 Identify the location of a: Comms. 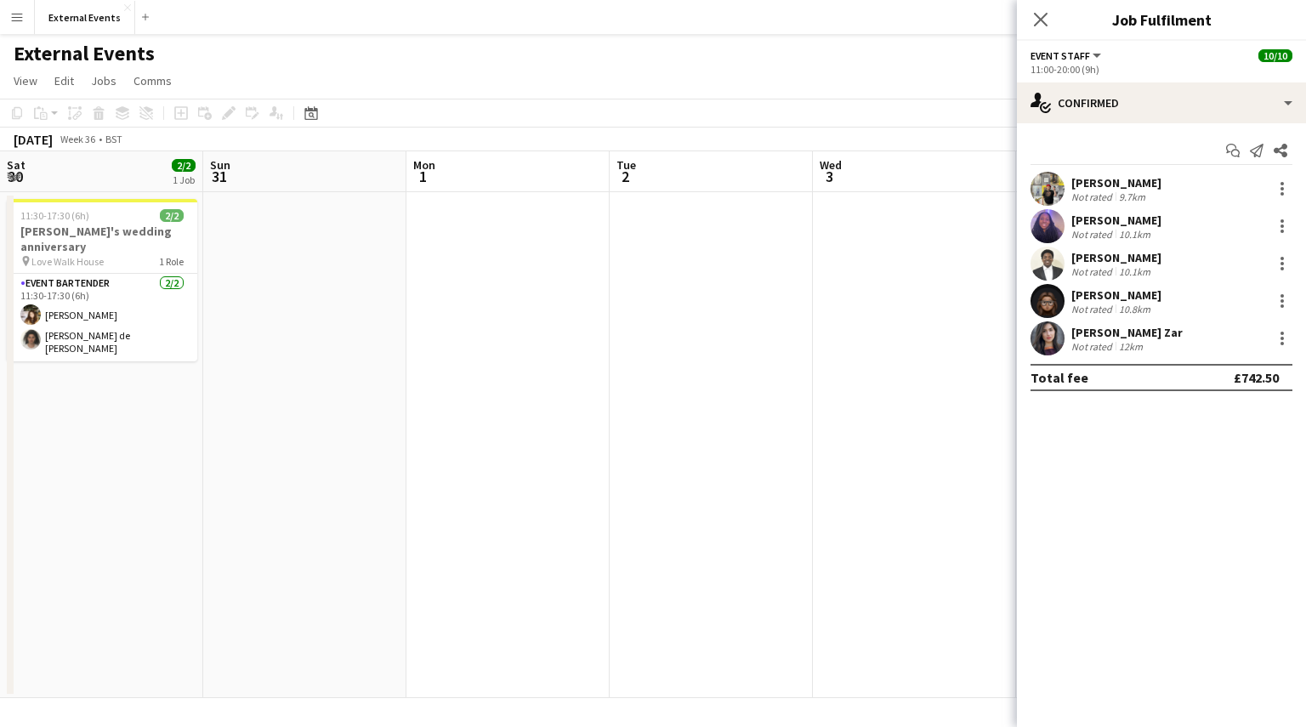
(152, 81).